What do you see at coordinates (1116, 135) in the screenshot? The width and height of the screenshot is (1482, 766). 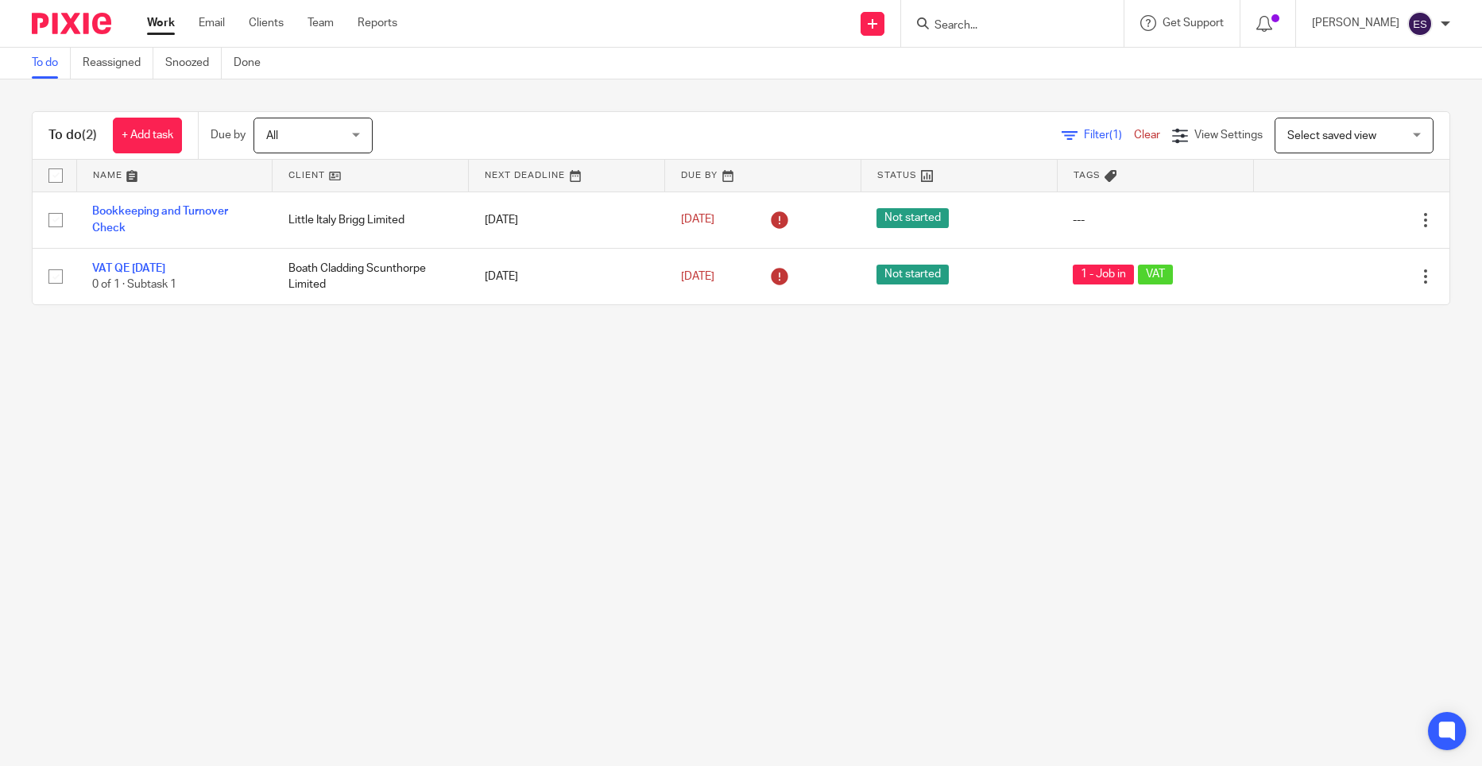 I see `span: (1)` at bounding box center [1116, 135].